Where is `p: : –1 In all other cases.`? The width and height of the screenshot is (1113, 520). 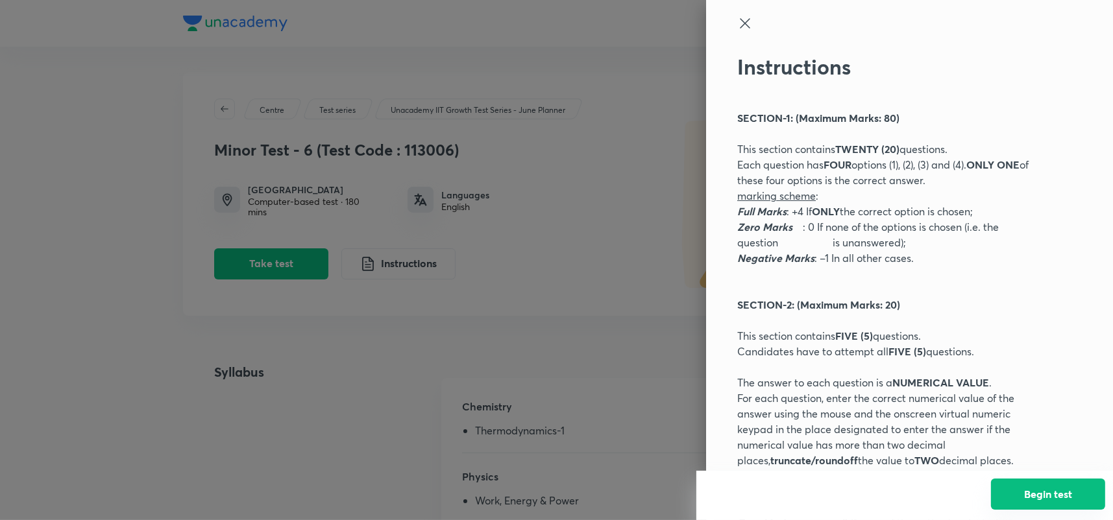
p: : –1 In all other cases. is located at coordinates (888, 258).